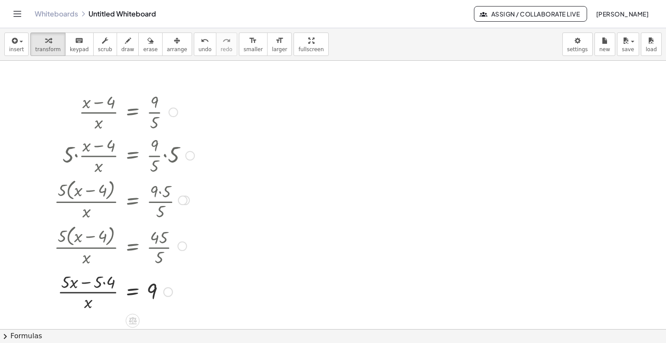 The image size is (666, 343). I want to click on button: scrub, so click(105, 44).